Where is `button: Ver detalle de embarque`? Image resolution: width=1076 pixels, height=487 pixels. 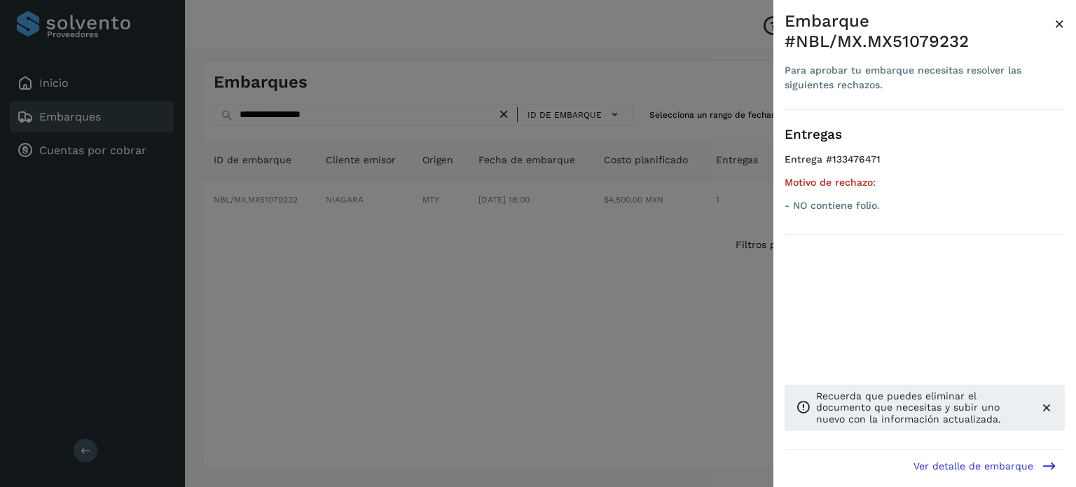 button: Ver detalle de embarque is located at coordinates (984, 465).